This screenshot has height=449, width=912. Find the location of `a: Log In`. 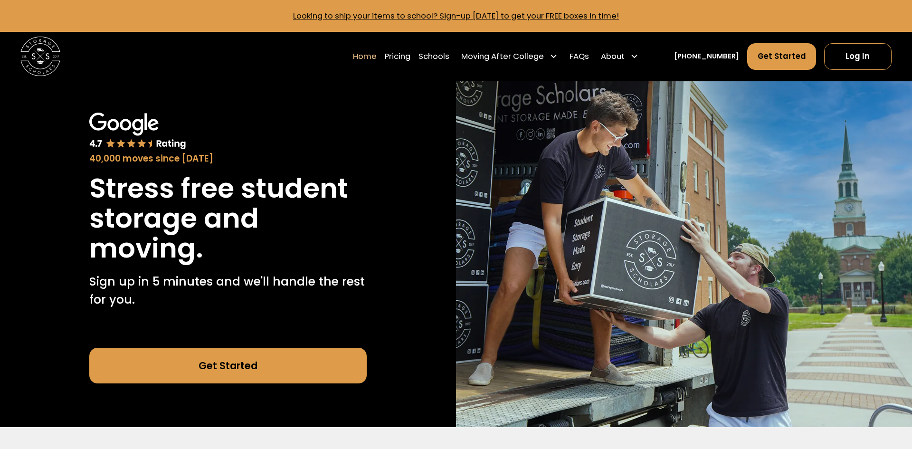

a: Log In is located at coordinates (858, 57).